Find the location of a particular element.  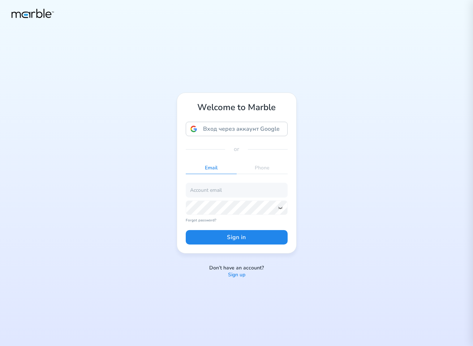

p: Forgot password? is located at coordinates (237, 220).